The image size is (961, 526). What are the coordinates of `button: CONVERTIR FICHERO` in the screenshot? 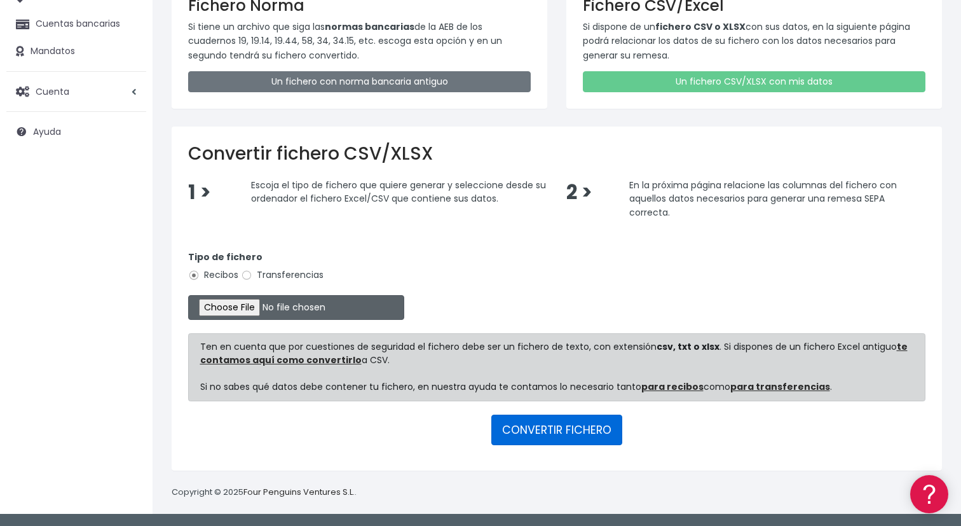 It's located at (557, 430).